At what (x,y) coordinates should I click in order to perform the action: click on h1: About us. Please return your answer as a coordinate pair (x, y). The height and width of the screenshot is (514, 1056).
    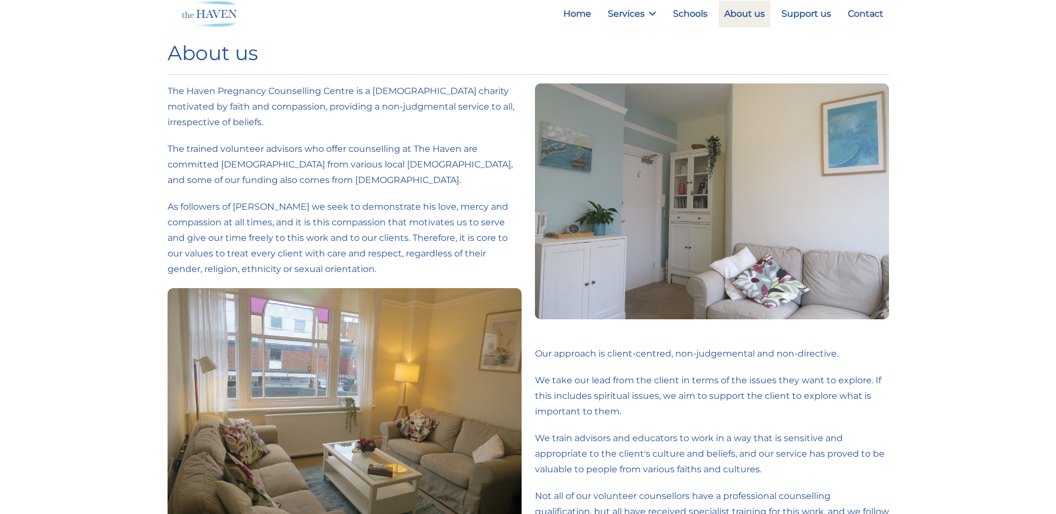
    Looking at the image, I should click on (528, 53).